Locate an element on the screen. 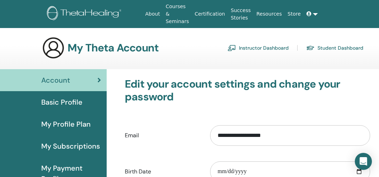  a: Certification is located at coordinates (209, 14).